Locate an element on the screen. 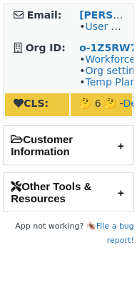 This screenshot has height=292, width=137. footer: App not working? 🪳 is located at coordinates (68, 234).